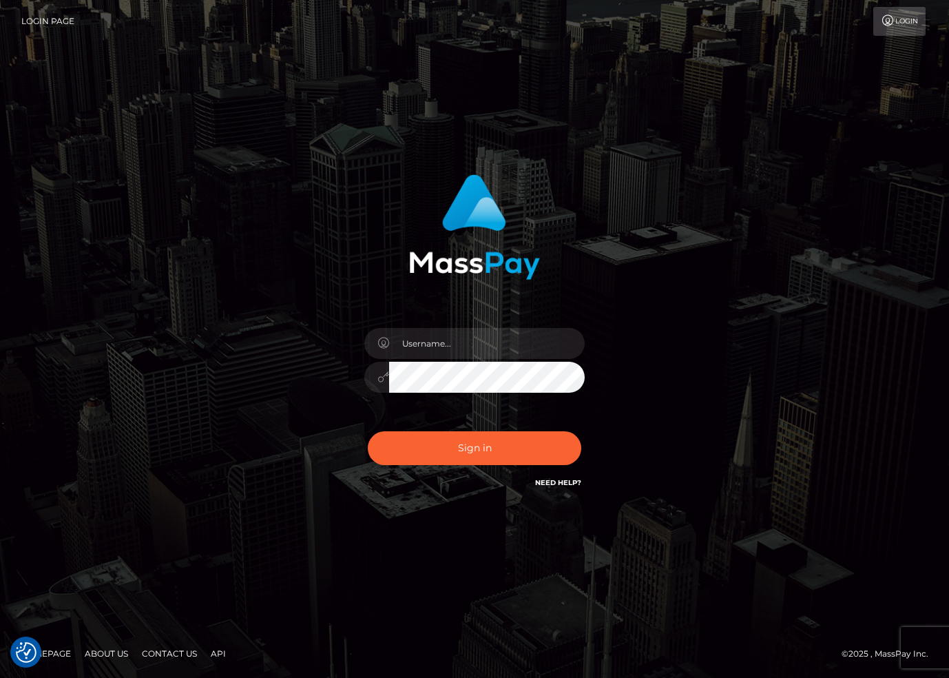 This screenshot has height=678, width=949. I want to click on a: Need Help?, so click(558, 482).